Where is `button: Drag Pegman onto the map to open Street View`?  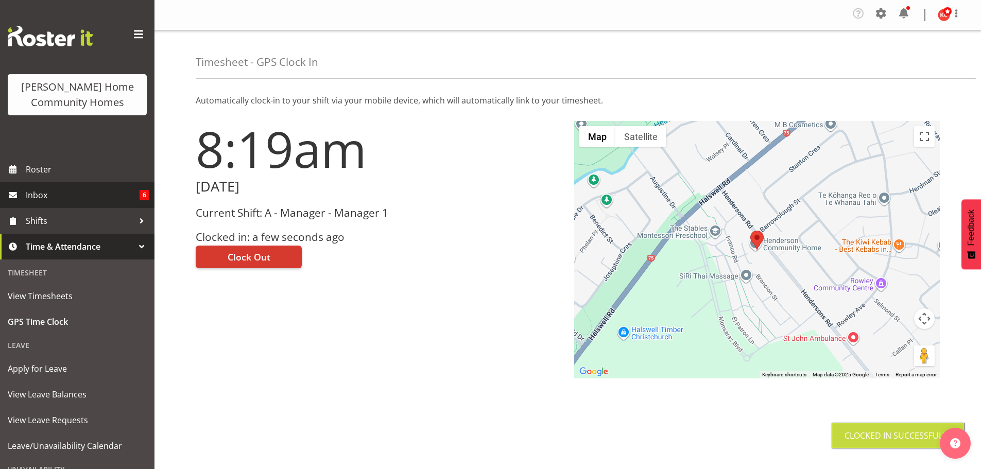 button: Drag Pegman onto the map to open Street View is located at coordinates (924, 356).